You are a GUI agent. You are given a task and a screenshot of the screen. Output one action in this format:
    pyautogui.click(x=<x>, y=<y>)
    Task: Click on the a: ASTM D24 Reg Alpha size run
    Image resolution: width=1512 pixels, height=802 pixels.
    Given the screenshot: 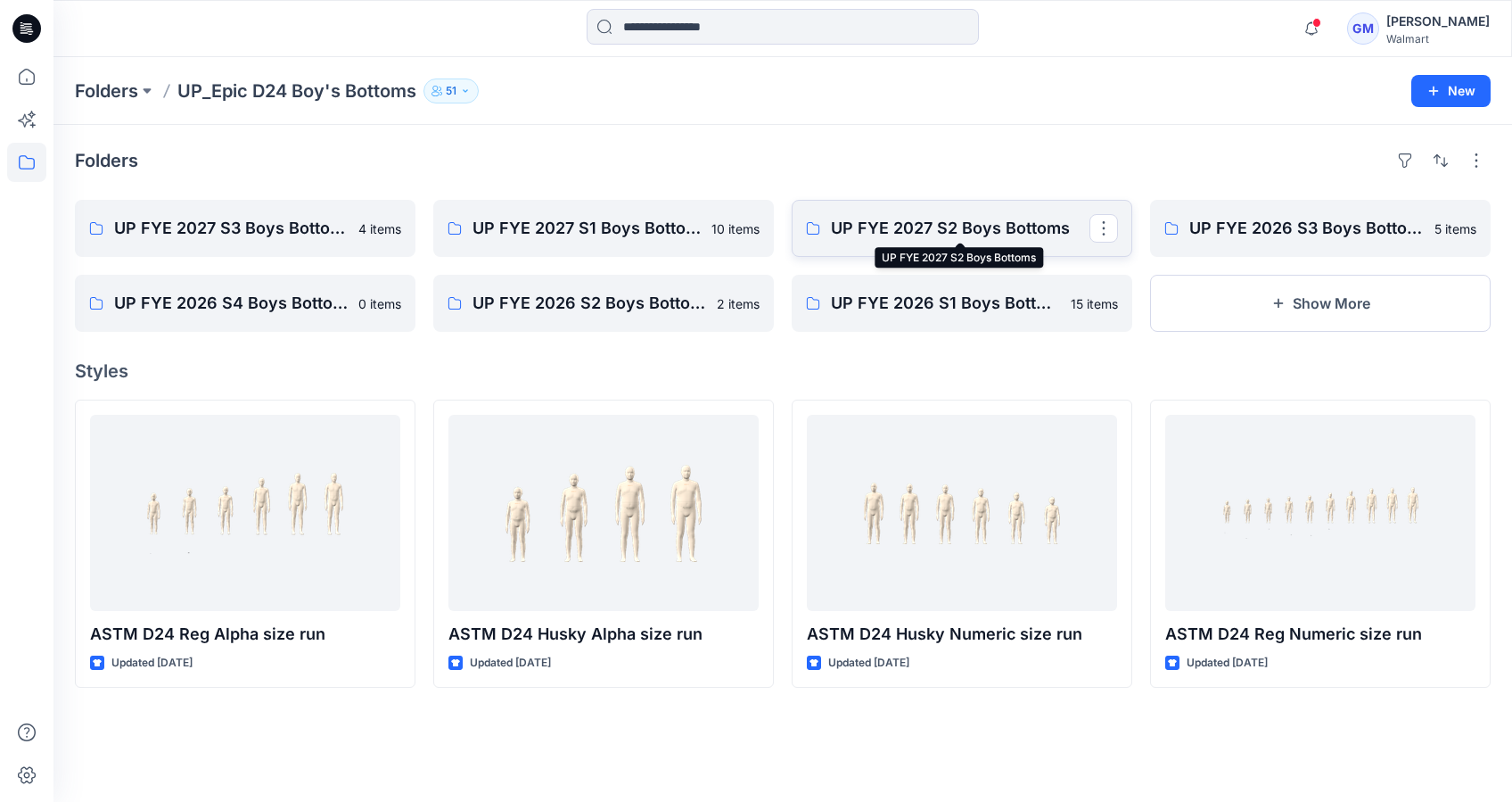 What is the action you would take?
    pyautogui.click(x=245, y=513)
    